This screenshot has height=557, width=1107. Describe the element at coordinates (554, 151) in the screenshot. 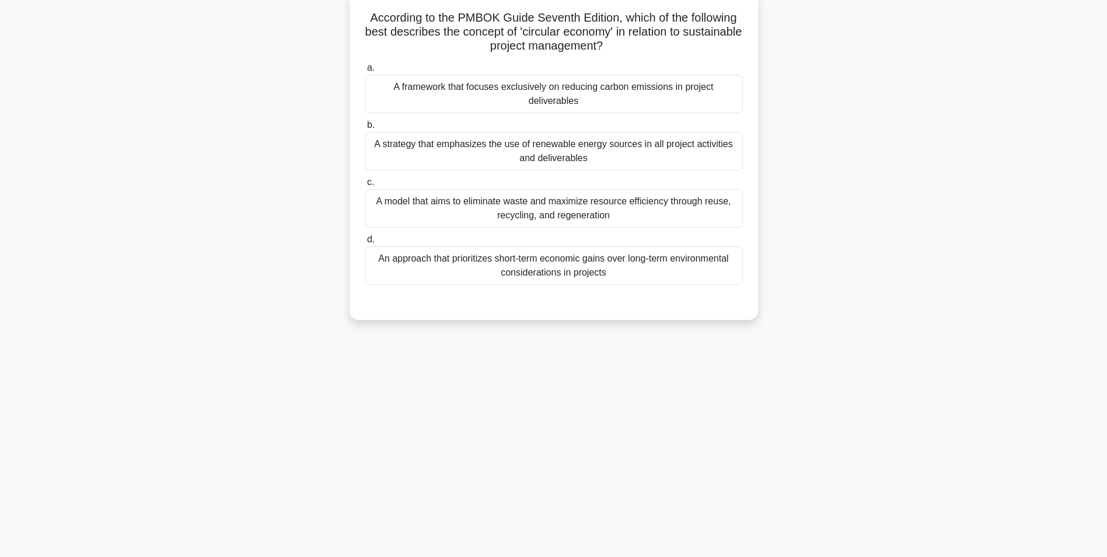

I see `div: A strategy that emphasizes the use of renewable energy sources in all project activities and deli...` at that location.